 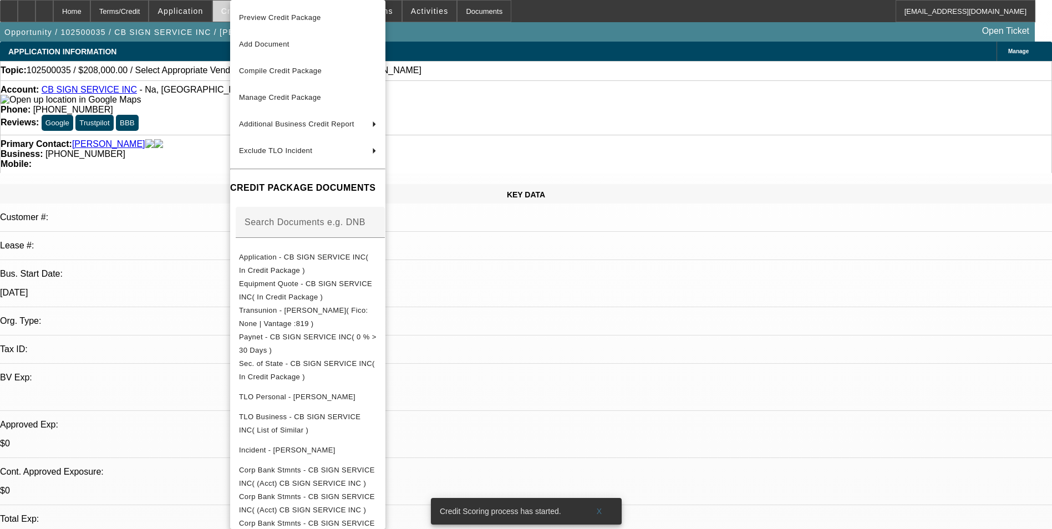 What do you see at coordinates (305, 222) in the screenshot?
I see `mat-label: Search Documents e.g. DNB` at bounding box center [305, 222].